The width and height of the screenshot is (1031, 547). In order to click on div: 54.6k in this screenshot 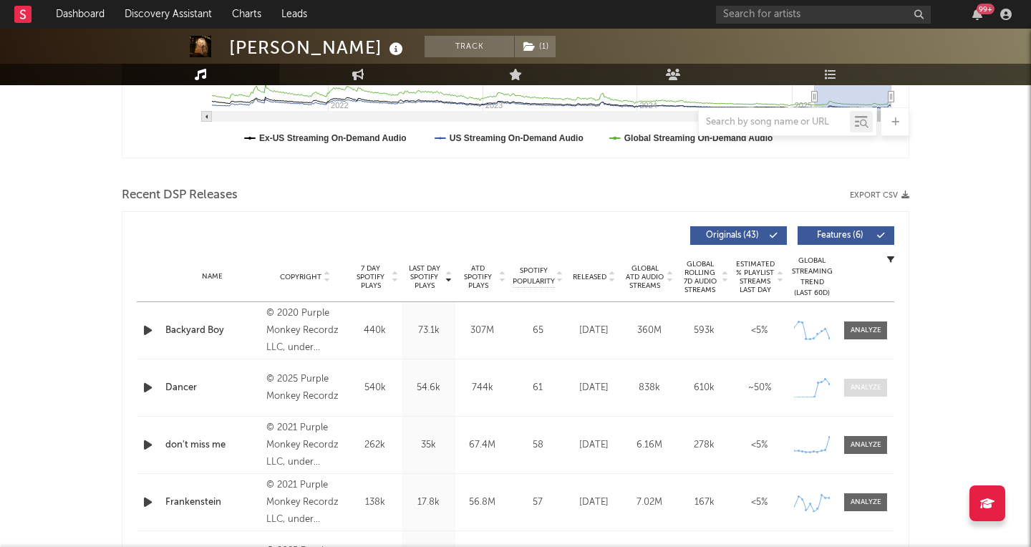, I will do `click(428, 388)`.